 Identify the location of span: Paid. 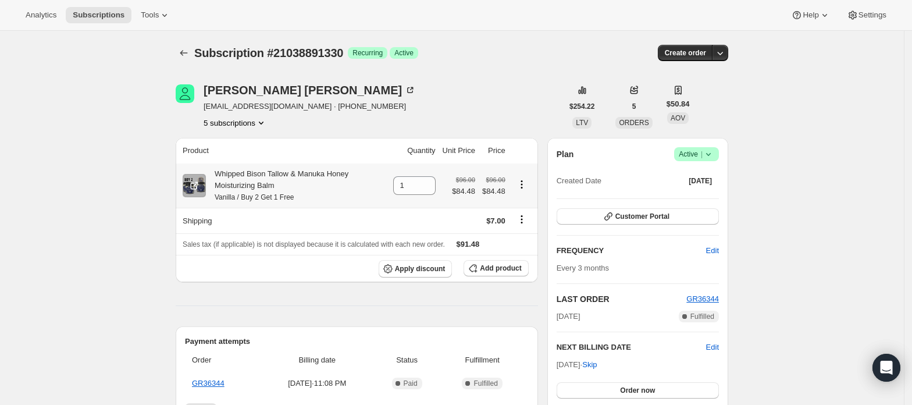
(411, 383).